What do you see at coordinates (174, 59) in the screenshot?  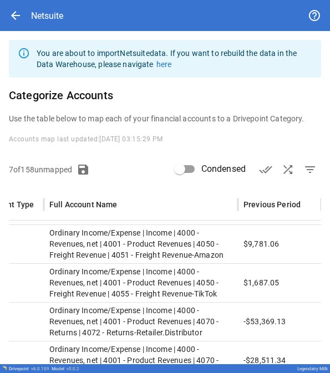 I see `div: You are about to import Netsuite data. If you want to rebuild the data in the Data Warehouse, ple...` at bounding box center [174, 59].